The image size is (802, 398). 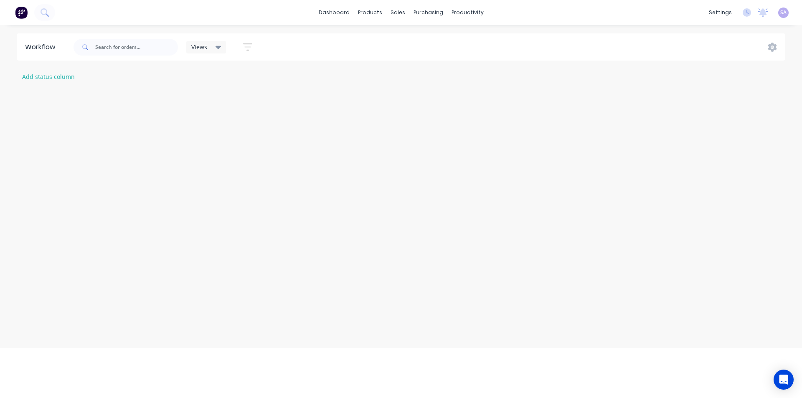 What do you see at coordinates (783, 13) in the screenshot?
I see `span: SA` at bounding box center [783, 13].